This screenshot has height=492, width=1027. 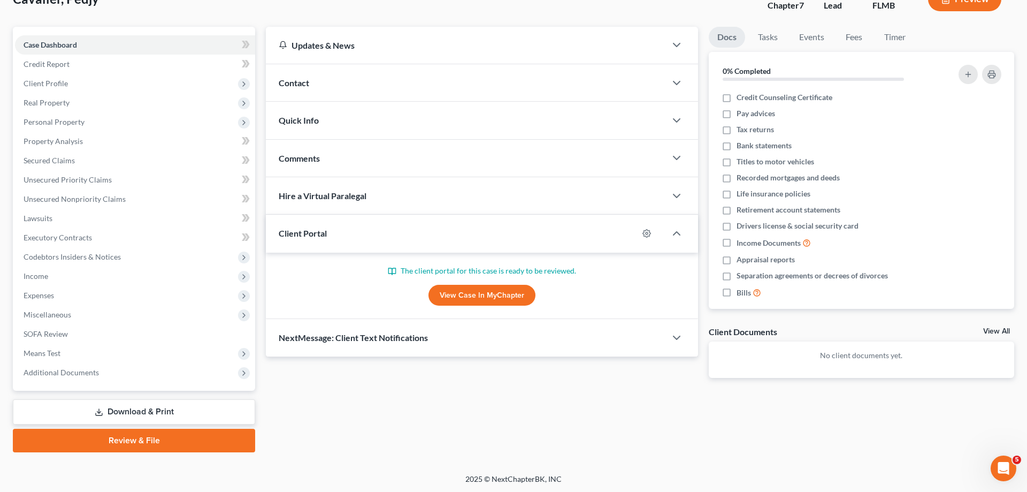 What do you see at coordinates (755, 129) in the screenshot?
I see `span: Tax returns` at bounding box center [755, 129].